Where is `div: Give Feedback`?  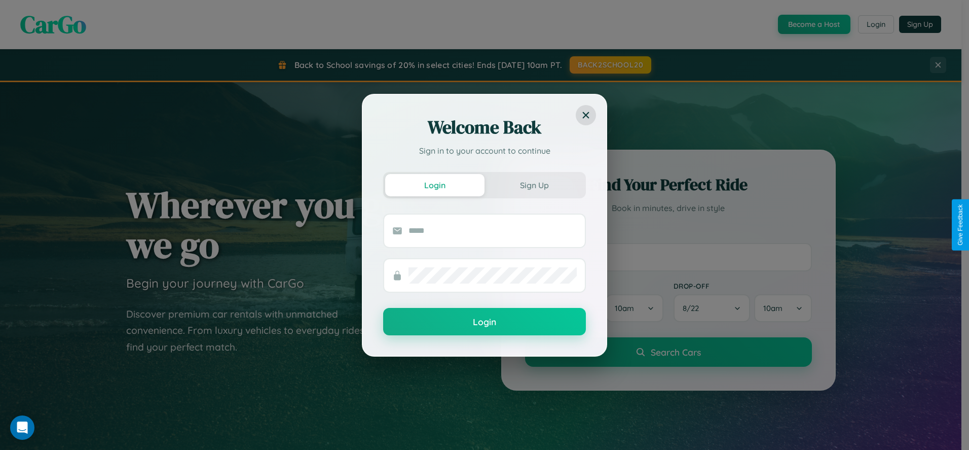 div: Give Feedback is located at coordinates (961, 225).